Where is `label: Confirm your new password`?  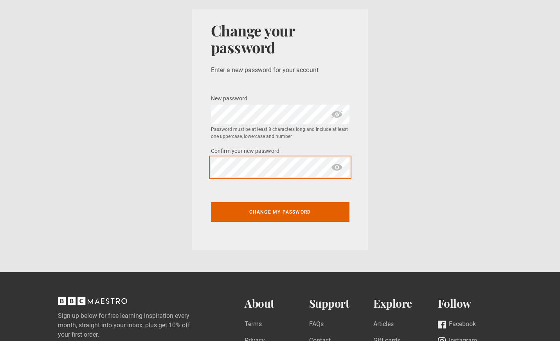 label: Confirm your new password is located at coordinates (245, 151).